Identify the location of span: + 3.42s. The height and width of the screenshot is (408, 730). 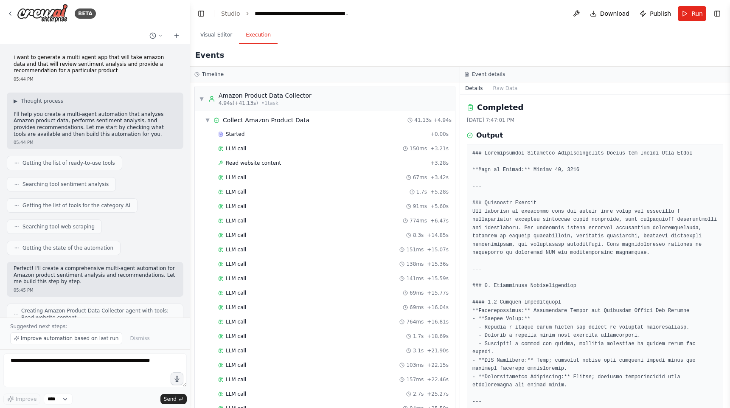
(439, 177).